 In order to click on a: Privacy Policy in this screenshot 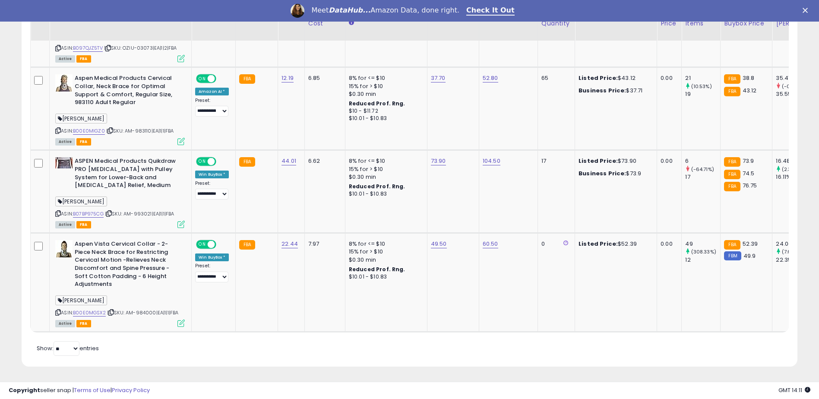, I will do `click(131, 390)`.